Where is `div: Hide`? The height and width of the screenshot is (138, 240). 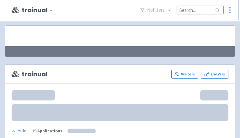 div: Hide is located at coordinates (19, 131).